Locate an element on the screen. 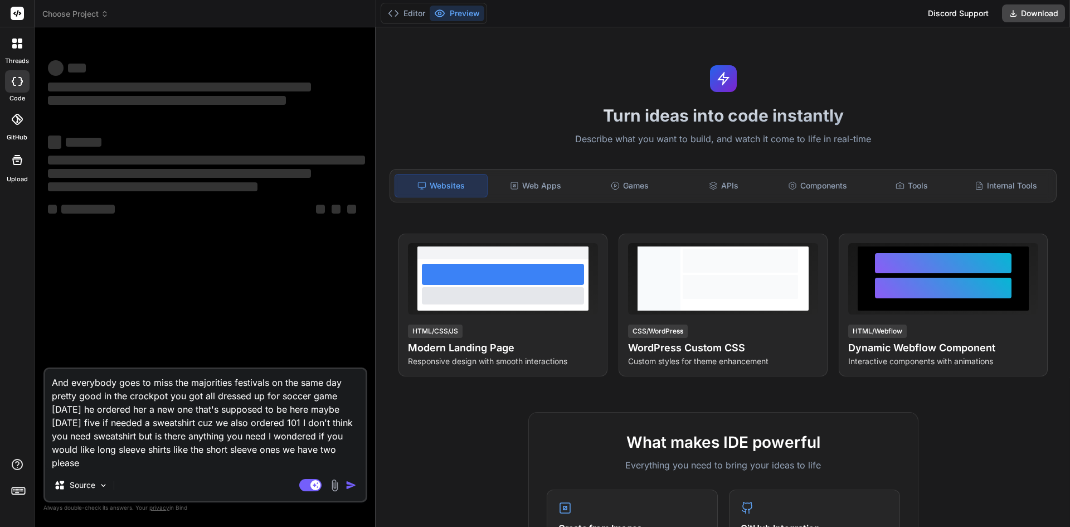  button: Editor is located at coordinates (406, 13).